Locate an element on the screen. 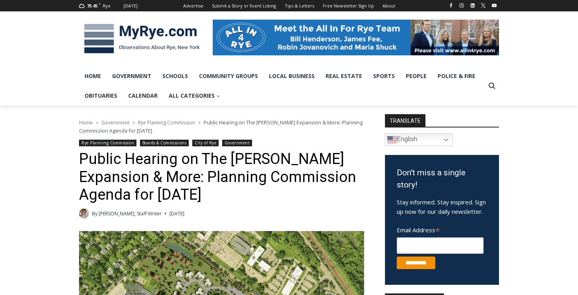  img: en is located at coordinates (392, 140).